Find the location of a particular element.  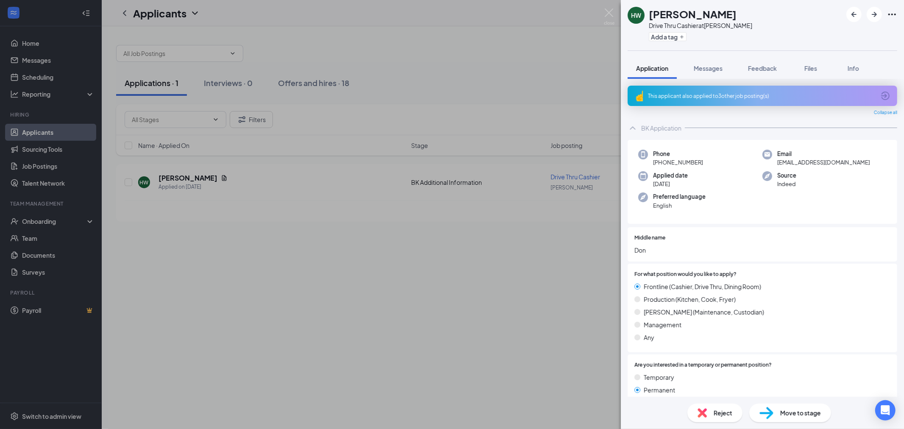

span: Production (Kitchen, Cook, Fryer) is located at coordinates (690, 299).